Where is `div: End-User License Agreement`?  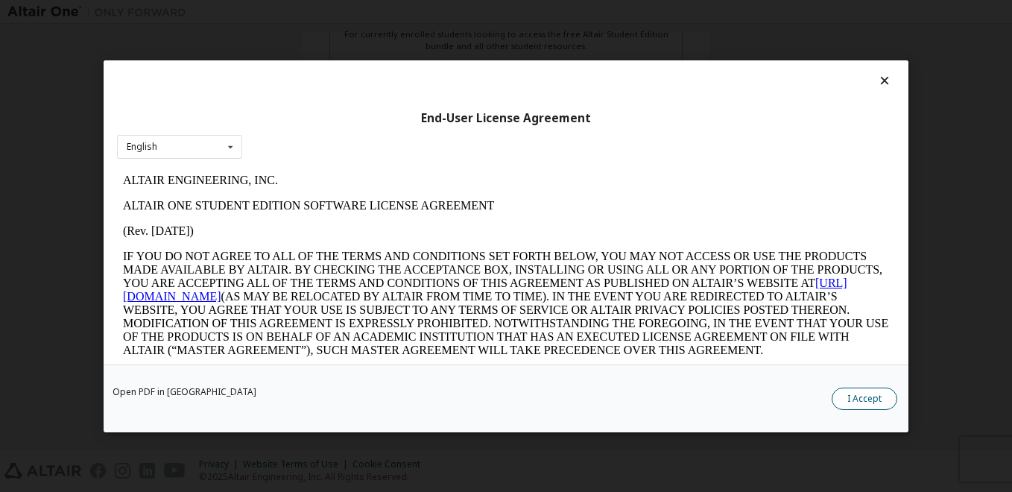 div: End-User License Agreement is located at coordinates (506, 118).